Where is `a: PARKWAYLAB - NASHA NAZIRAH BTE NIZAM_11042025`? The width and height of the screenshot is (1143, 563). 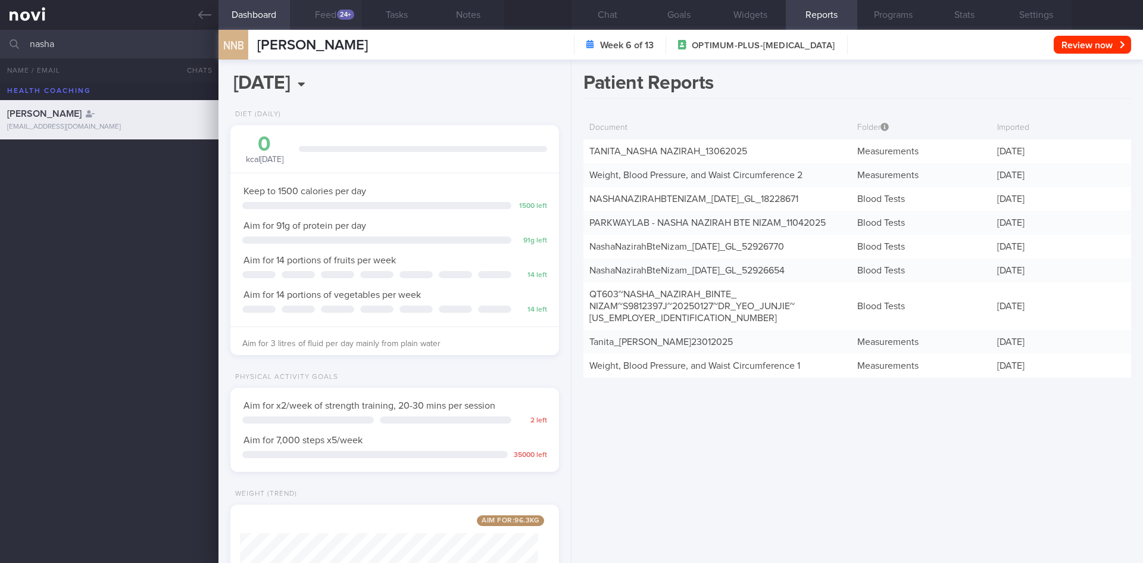
a: PARKWAYLAB - NASHA NAZIRAH BTE NIZAM_11042025 is located at coordinates (707, 223).